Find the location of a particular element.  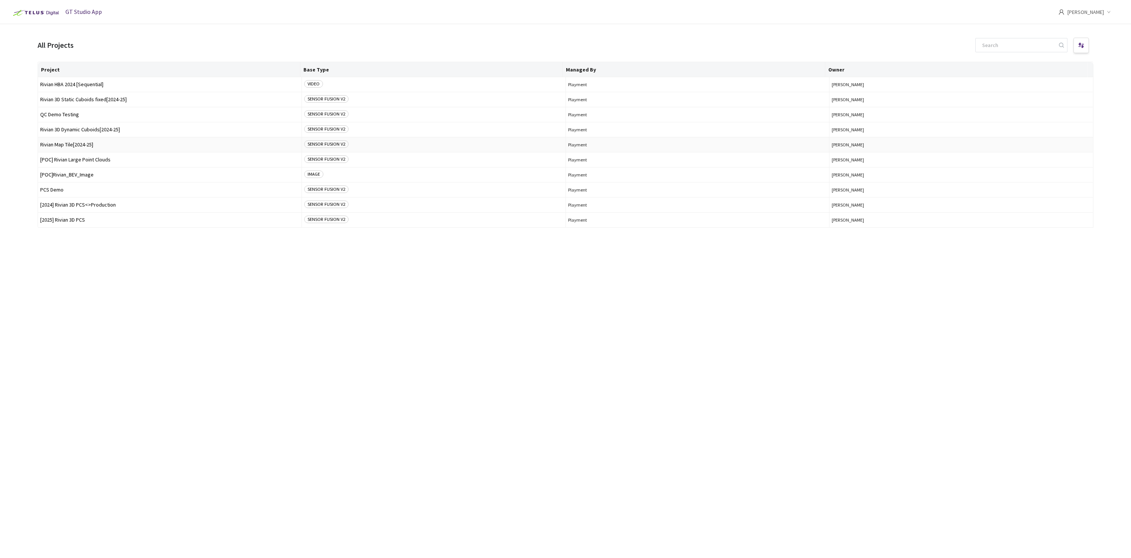

span: down is located at coordinates (1109, 12).